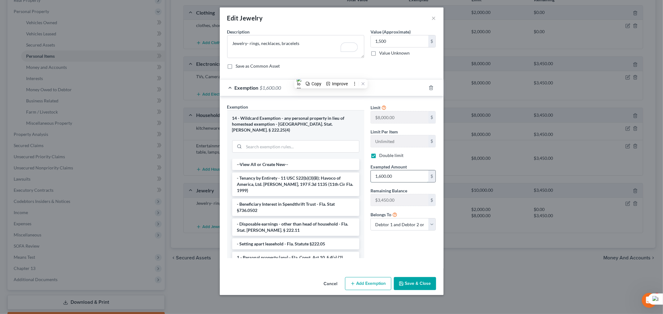 The height and width of the screenshot is (314, 663). What do you see at coordinates (389, 191) in the screenshot?
I see `label: Remaining Balance` at bounding box center [389, 191].